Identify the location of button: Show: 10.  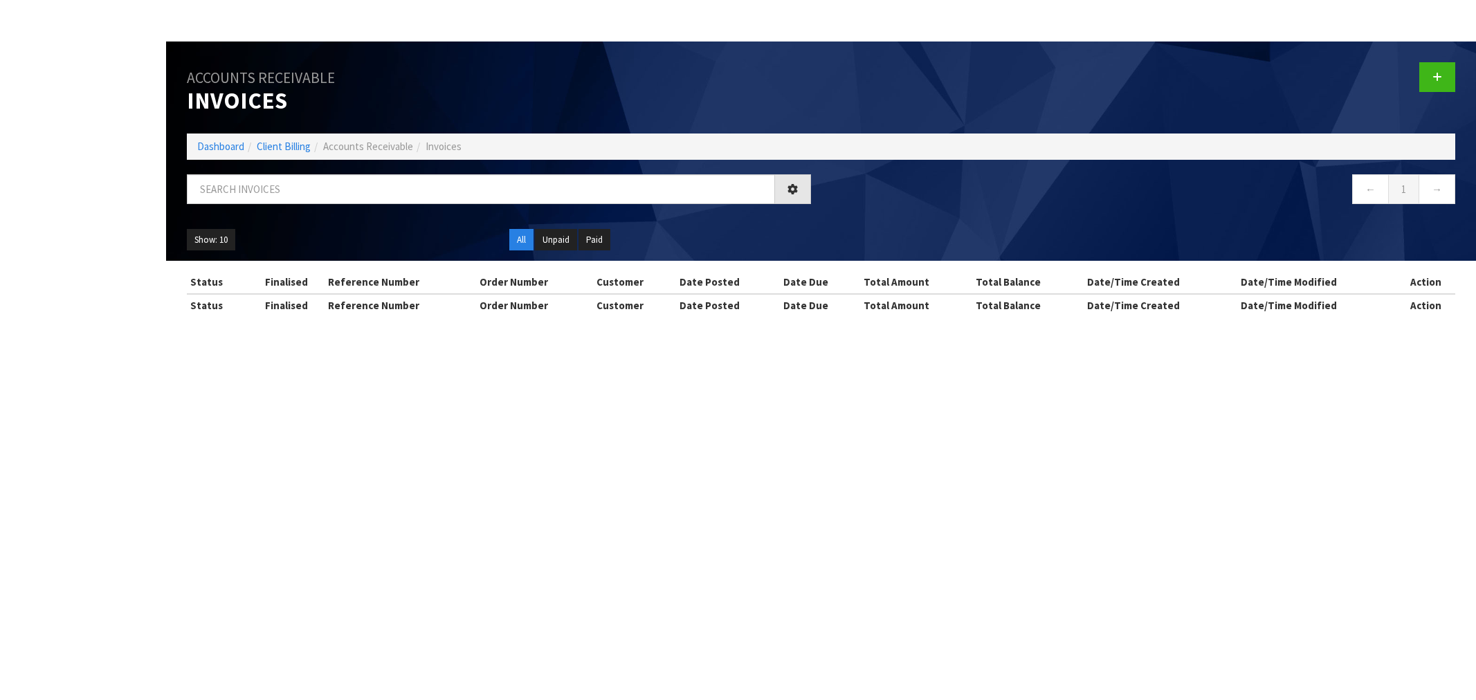
(211, 240).